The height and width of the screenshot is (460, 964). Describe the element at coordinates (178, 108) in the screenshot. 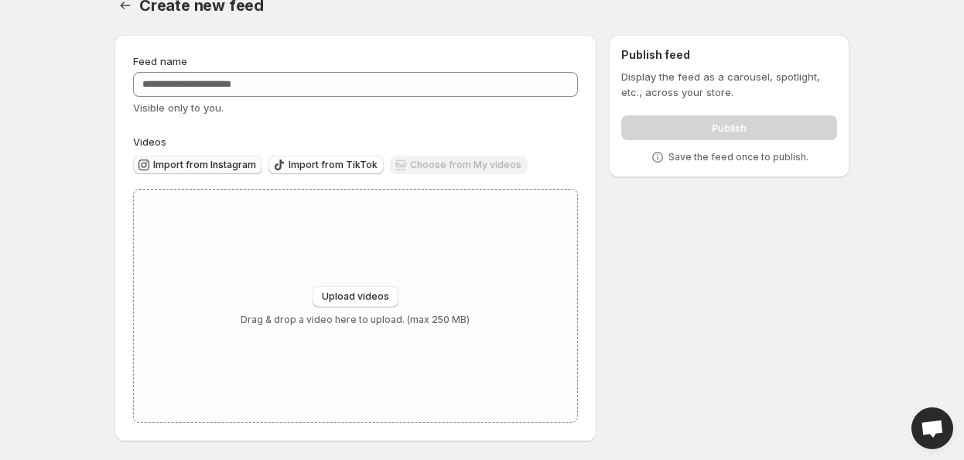

I see `span: Visible only to you.` at that location.